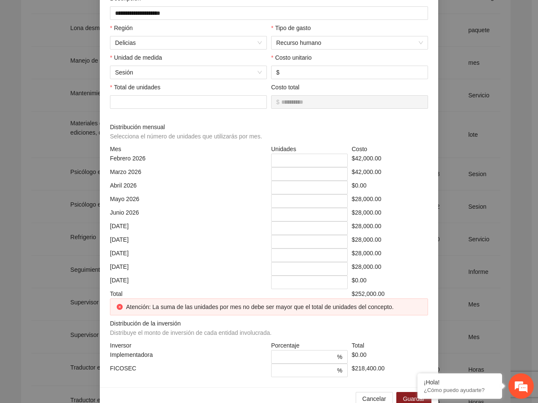 This screenshot has width=538, height=403. Describe the element at coordinates (193, 328) in the screenshot. I see `span: Distribución de la inversión` at that location.